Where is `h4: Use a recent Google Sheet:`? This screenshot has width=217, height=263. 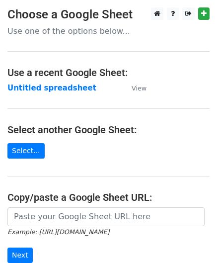
h4: Use a recent Google Sheet: is located at coordinates (108, 72).